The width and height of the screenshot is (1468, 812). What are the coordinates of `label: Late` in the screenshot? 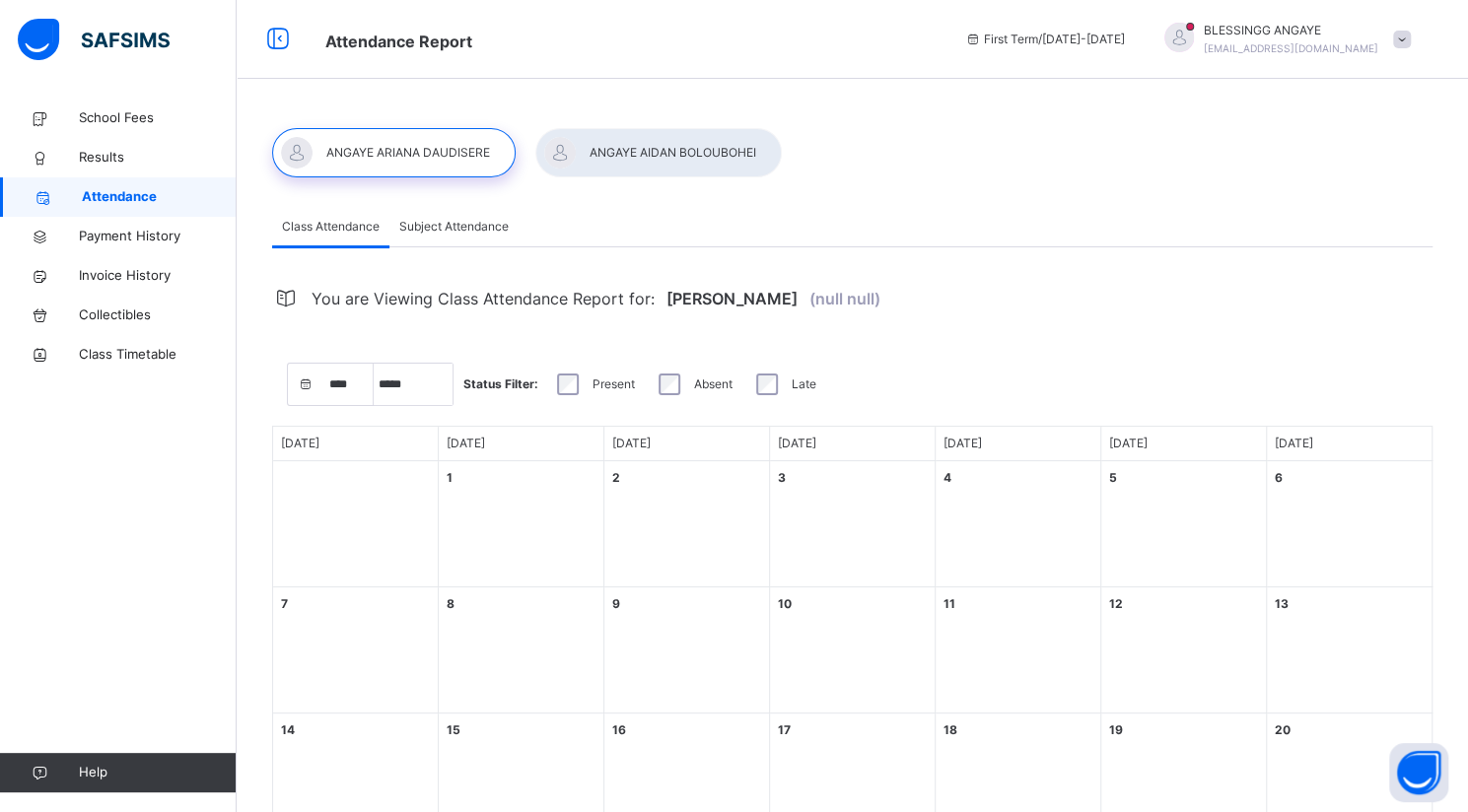 It's located at (803, 385).